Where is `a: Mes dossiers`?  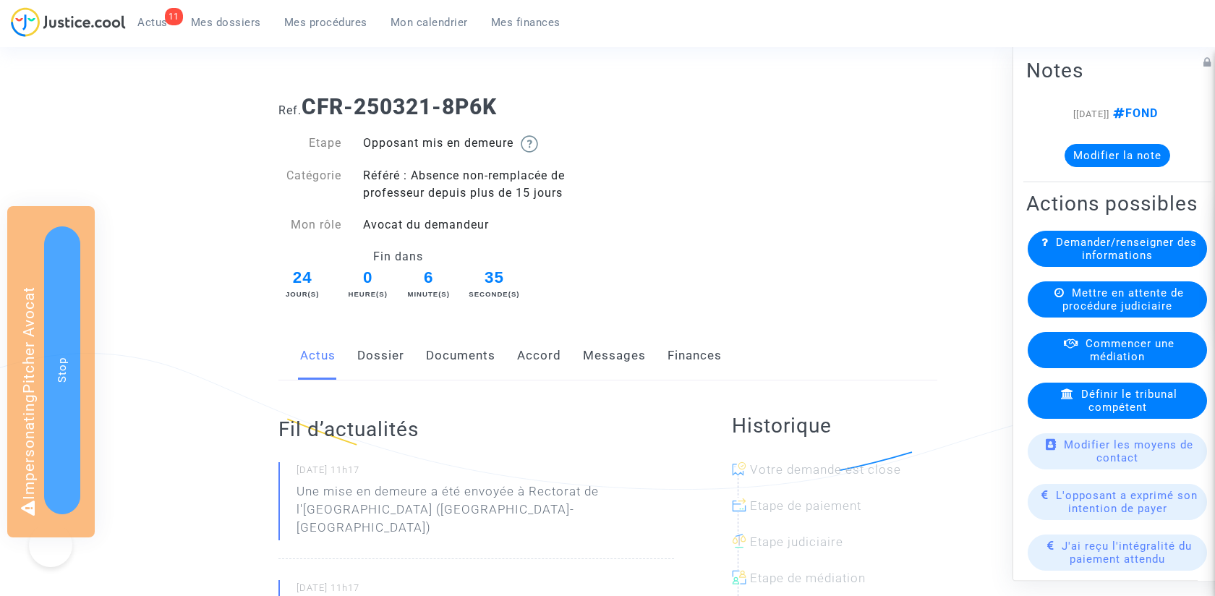 a: Mes dossiers is located at coordinates (226, 22).